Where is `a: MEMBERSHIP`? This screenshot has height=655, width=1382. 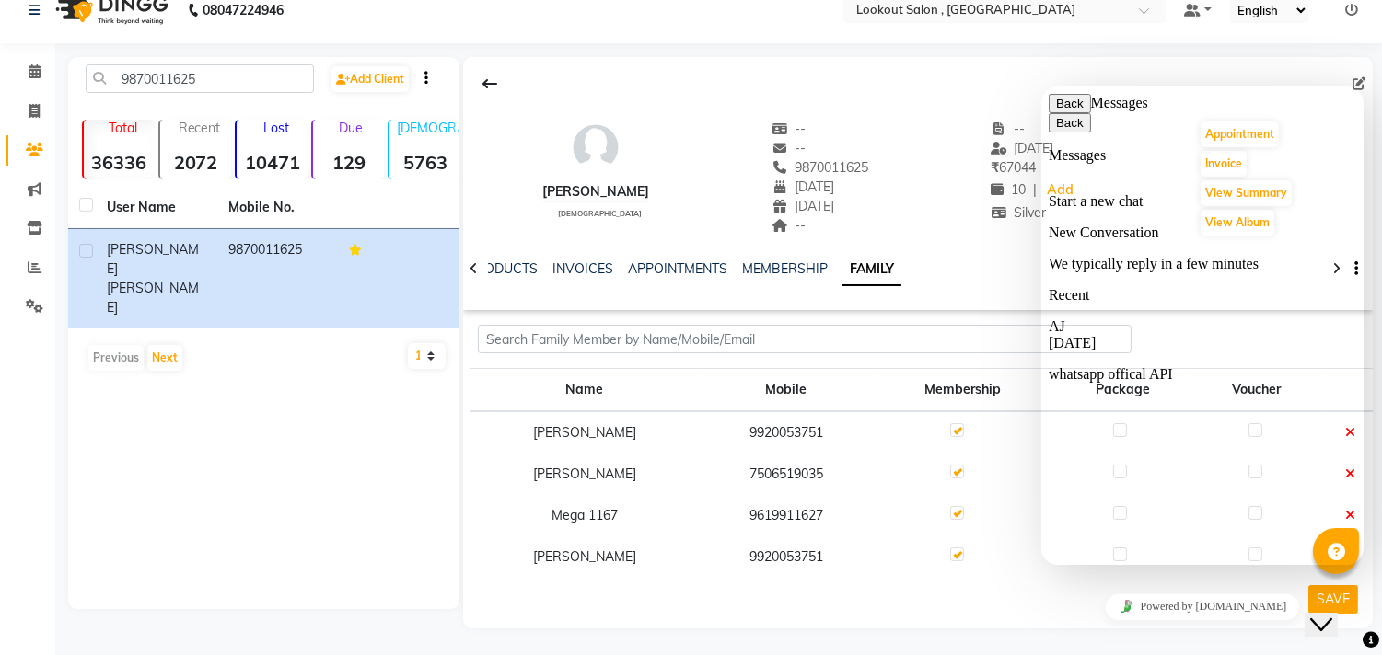
a: MEMBERSHIP is located at coordinates (784, 269).